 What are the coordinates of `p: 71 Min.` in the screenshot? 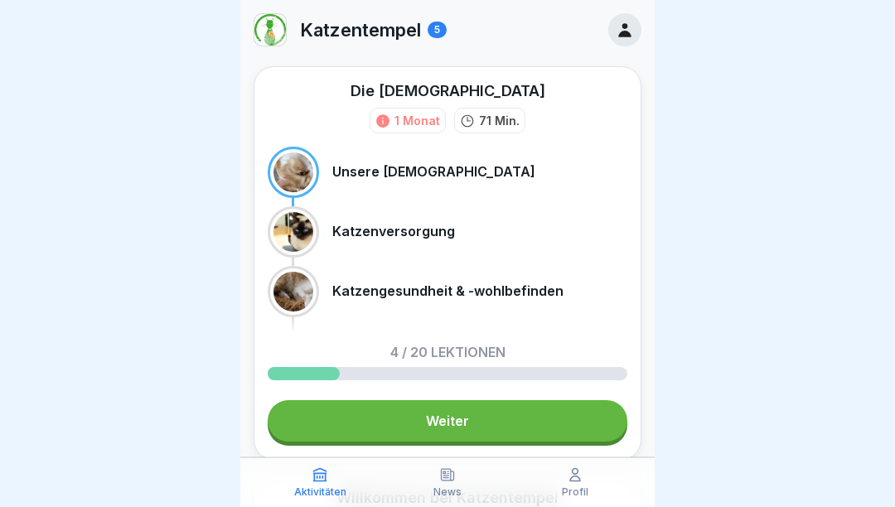 It's located at (499, 120).